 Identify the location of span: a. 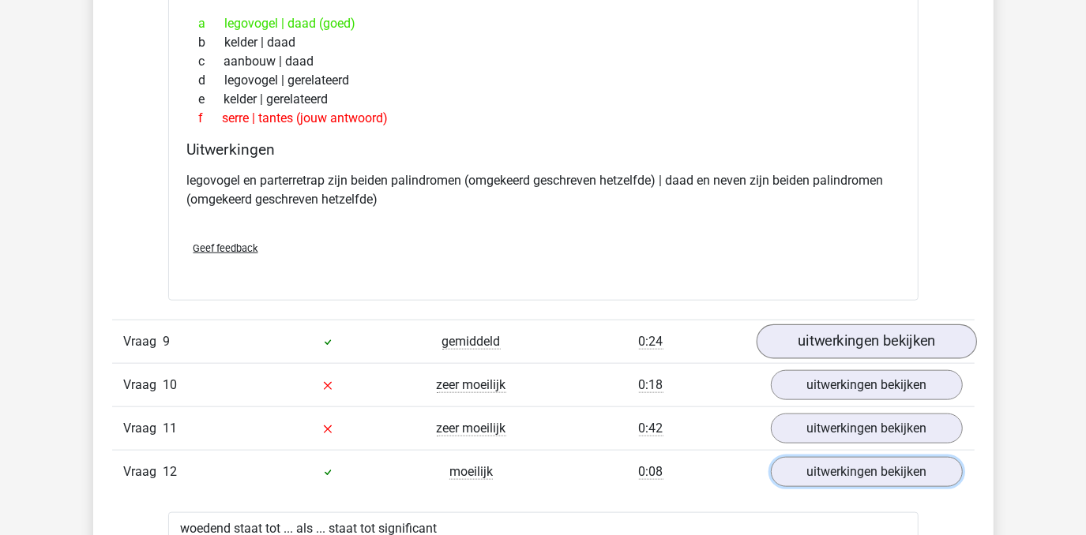
(212, 24).